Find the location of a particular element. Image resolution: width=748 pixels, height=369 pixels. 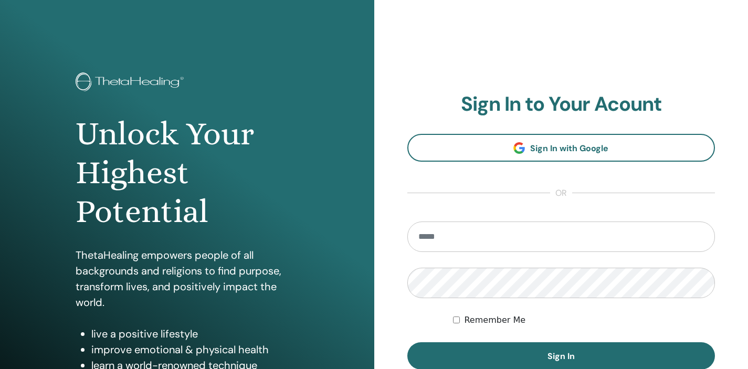

span: Sign In is located at coordinates (561, 356).